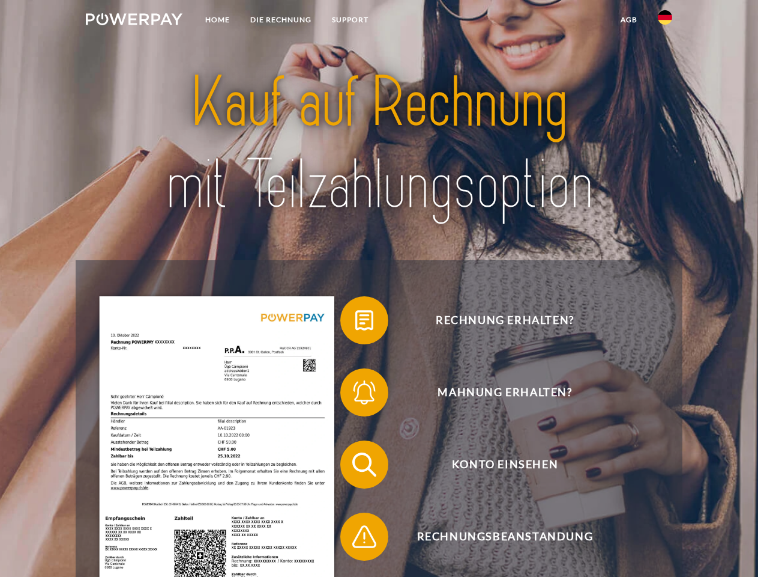 The height and width of the screenshot is (577, 758). I want to click on a: Rechnung erhalten?, so click(497, 320).